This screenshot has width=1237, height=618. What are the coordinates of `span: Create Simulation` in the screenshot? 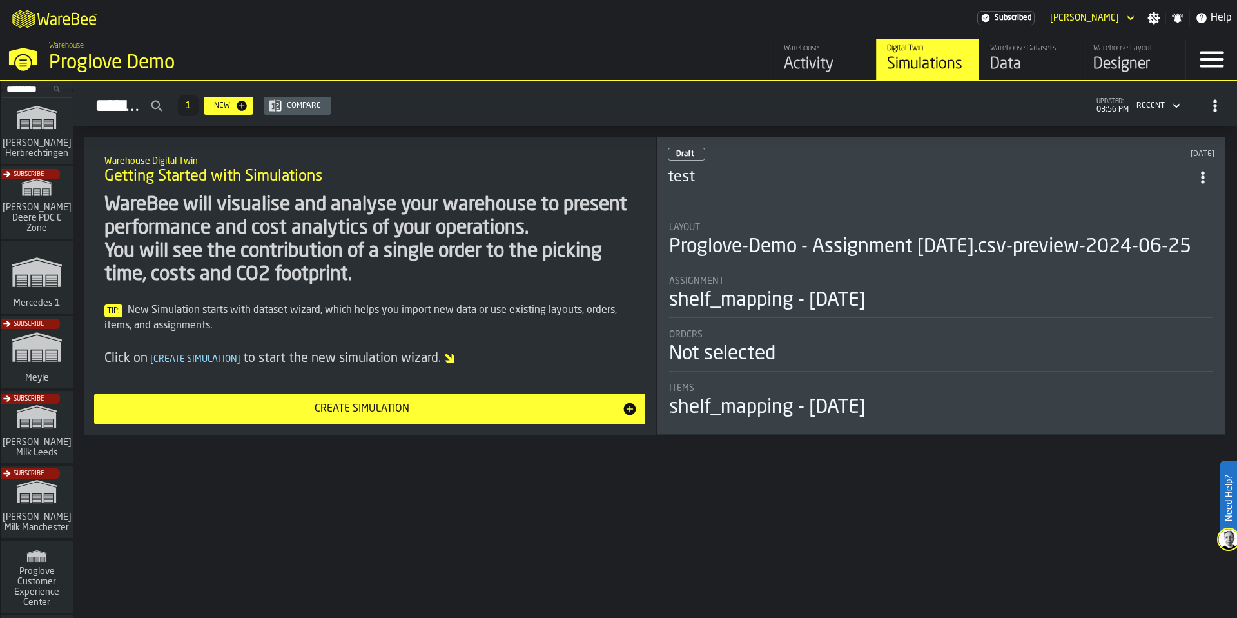 It's located at (195, 359).